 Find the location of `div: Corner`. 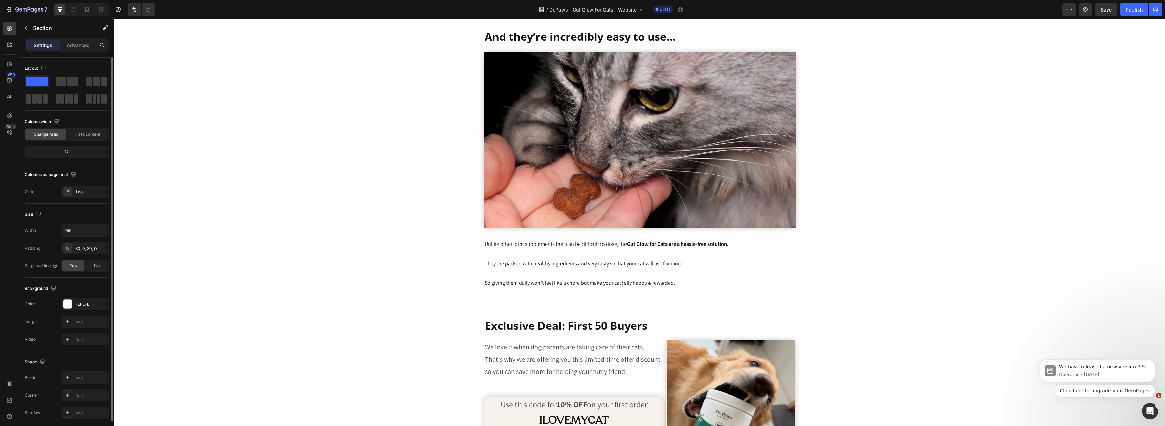

div: Corner is located at coordinates (31, 395).